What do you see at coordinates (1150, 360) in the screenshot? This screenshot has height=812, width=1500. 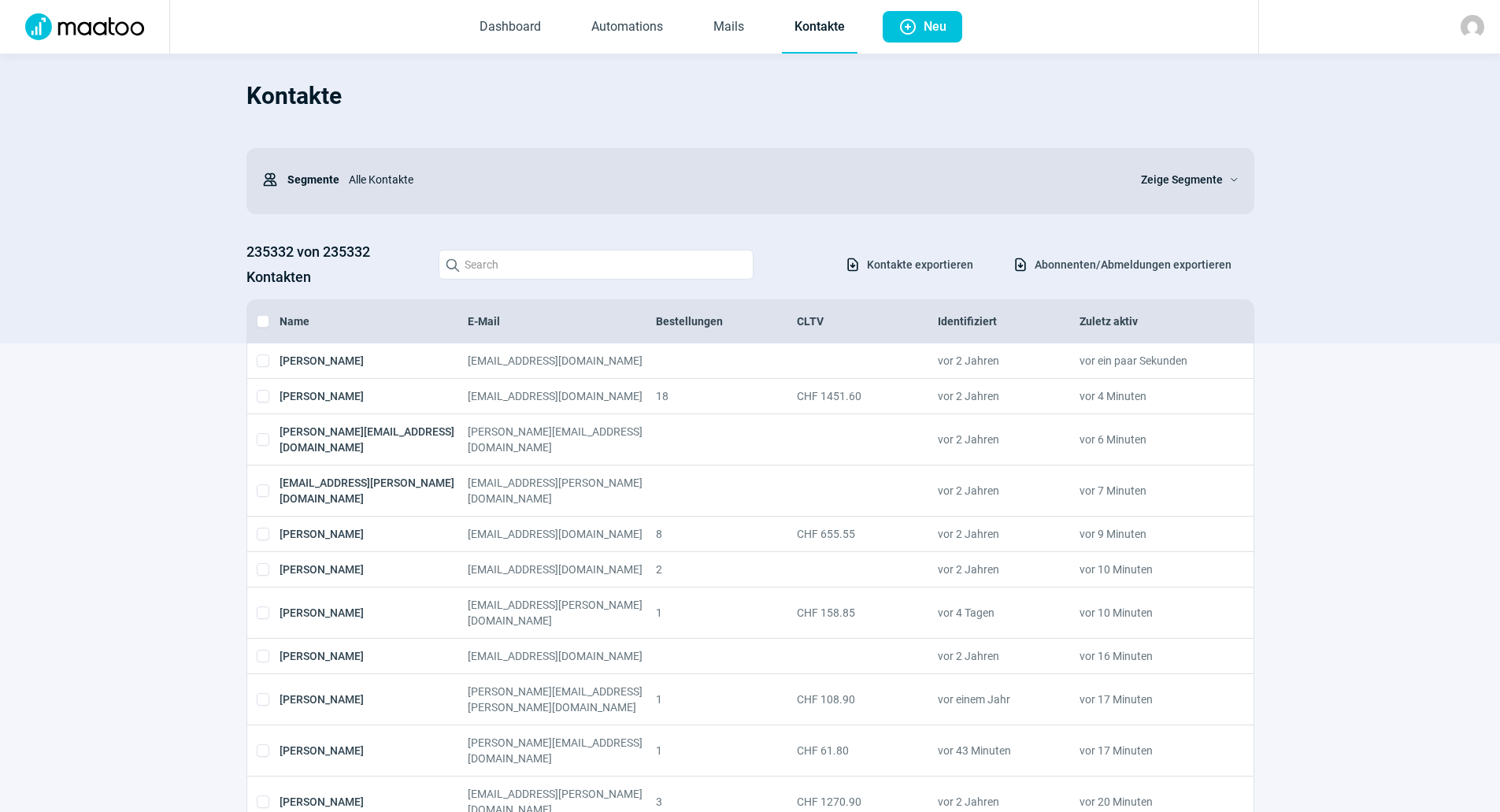 I see `div: vor ein paar Sekunden` at bounding box center [1150, 360].